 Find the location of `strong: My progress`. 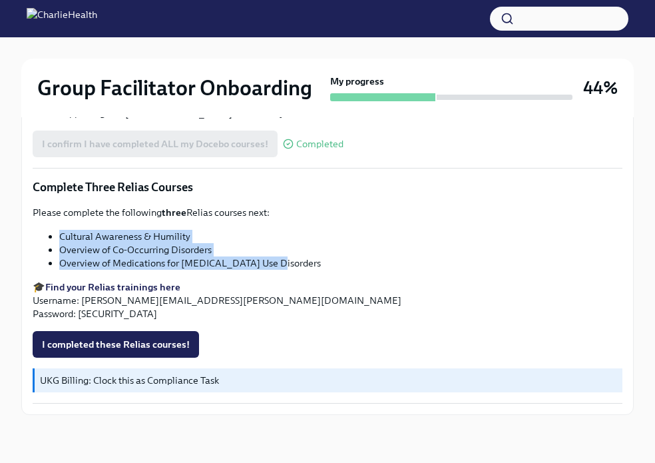

strong: My progress is located at coordinates (357, 81).